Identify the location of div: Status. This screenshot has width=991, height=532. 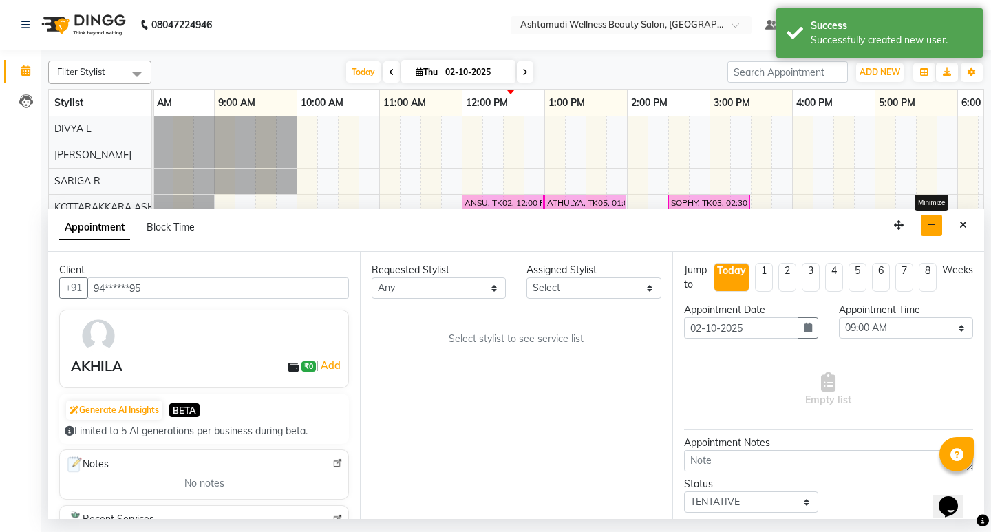
(751, 484).